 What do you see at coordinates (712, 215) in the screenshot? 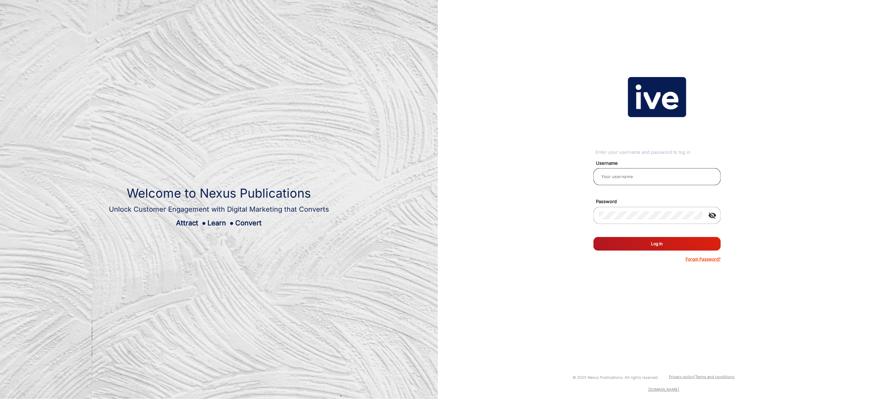
I see `mat-icon: visibility_off` at bounding box center [712, 215].